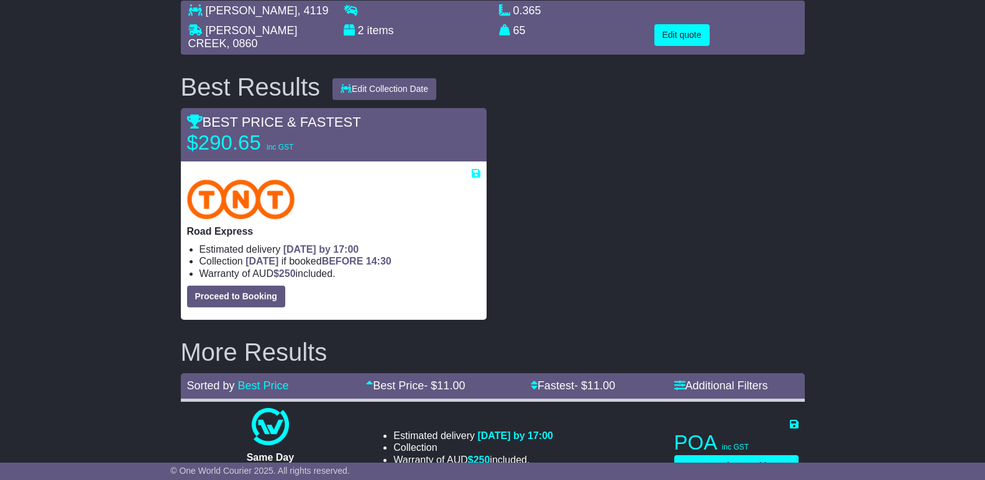 The height and width of the screenshot is (480, 985). Describe the element at coordinates (313, 11) in the screenshot. I see `span: , 4119` at that location.